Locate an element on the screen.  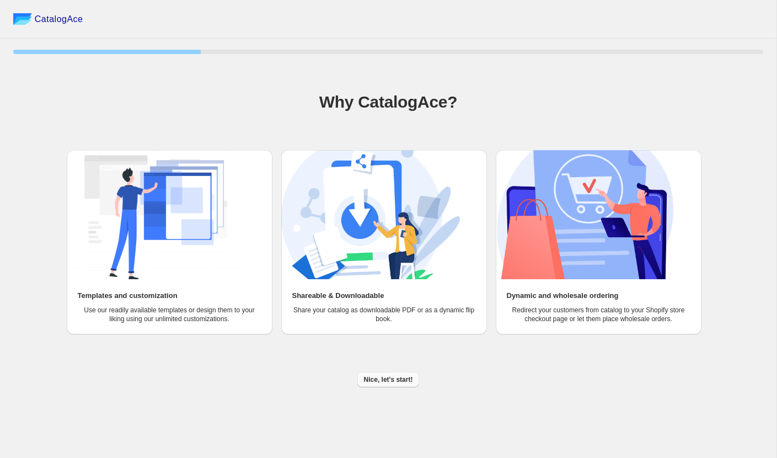
img: Shareable & Downloadable is located at coordinates (371, 215).